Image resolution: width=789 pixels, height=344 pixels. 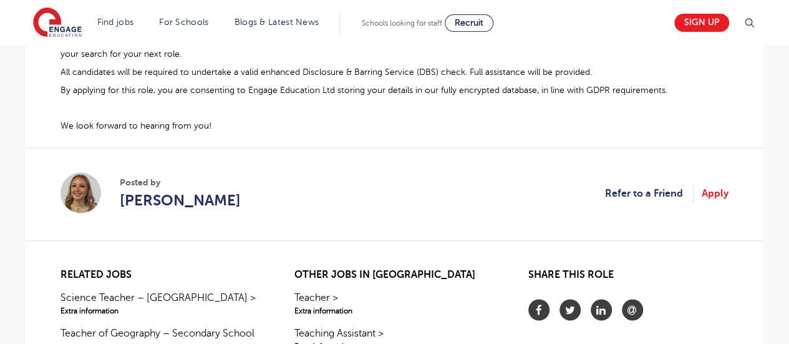 What do you see at coordinates (115, 22) in the screenshot?
I see `a: Find jobs` at bounding box center [115, 22].